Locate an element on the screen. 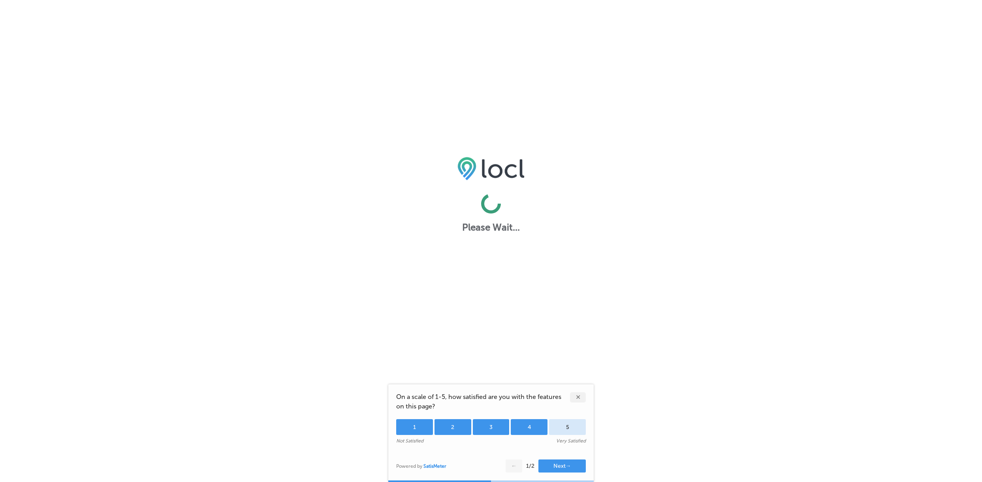 This screenshot has height=482, width=982. div: Powered by is located at coordinates (421, 466).